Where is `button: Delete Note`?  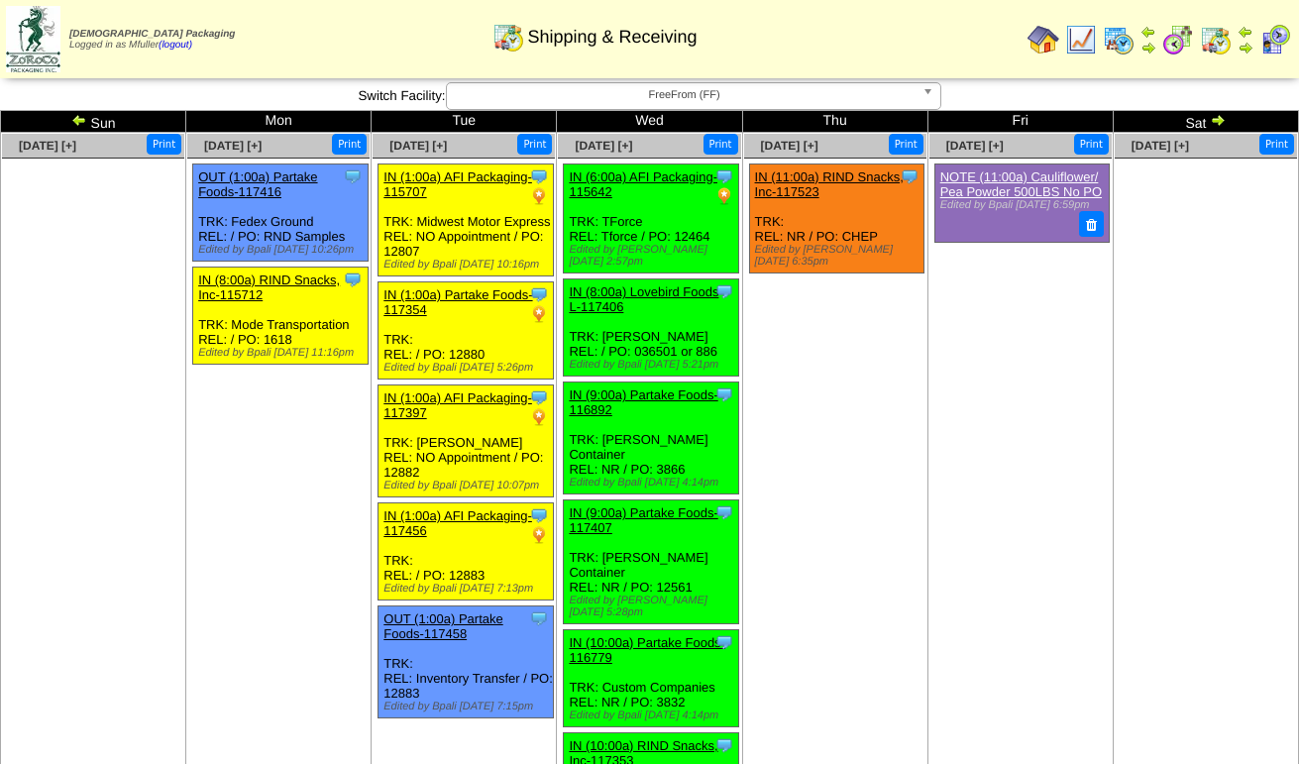 button: Delete Note is located at coordinates (1092, 224).